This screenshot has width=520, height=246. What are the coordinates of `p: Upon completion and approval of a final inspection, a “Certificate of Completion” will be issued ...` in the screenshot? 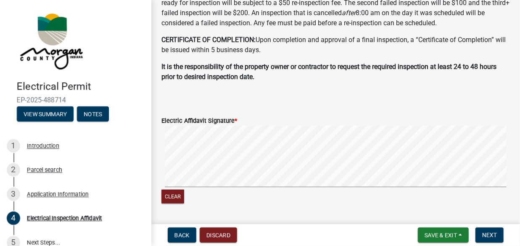 It's located at (335, 45).